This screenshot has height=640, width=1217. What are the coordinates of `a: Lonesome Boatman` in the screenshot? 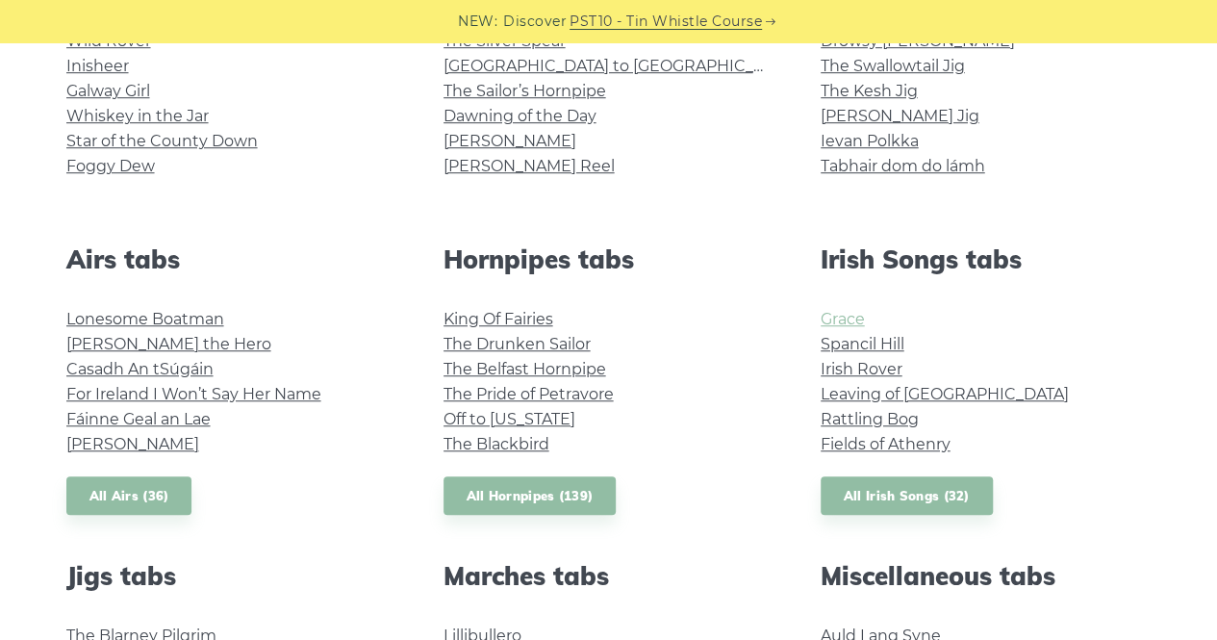 It's located at (145, 318).